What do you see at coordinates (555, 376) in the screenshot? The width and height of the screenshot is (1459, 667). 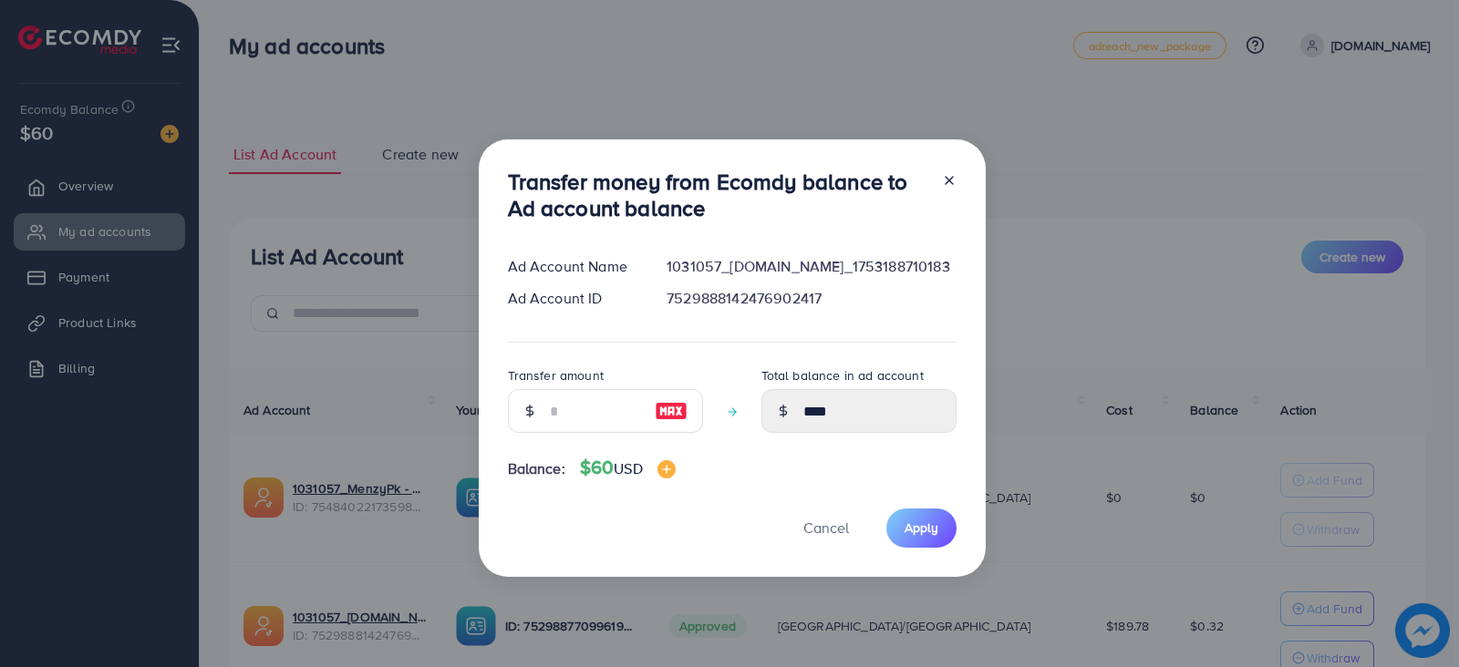 I see `label: Transfer amount` at bounding box center [555, 376].